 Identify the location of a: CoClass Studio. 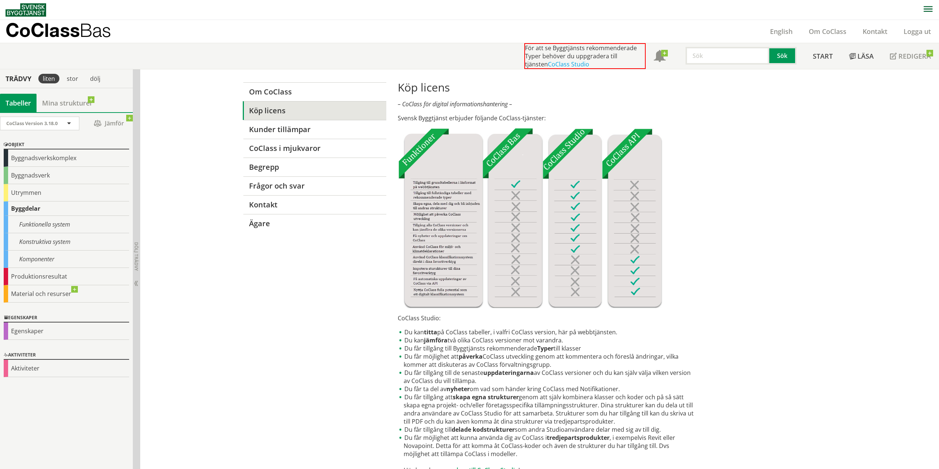
(569, 64).